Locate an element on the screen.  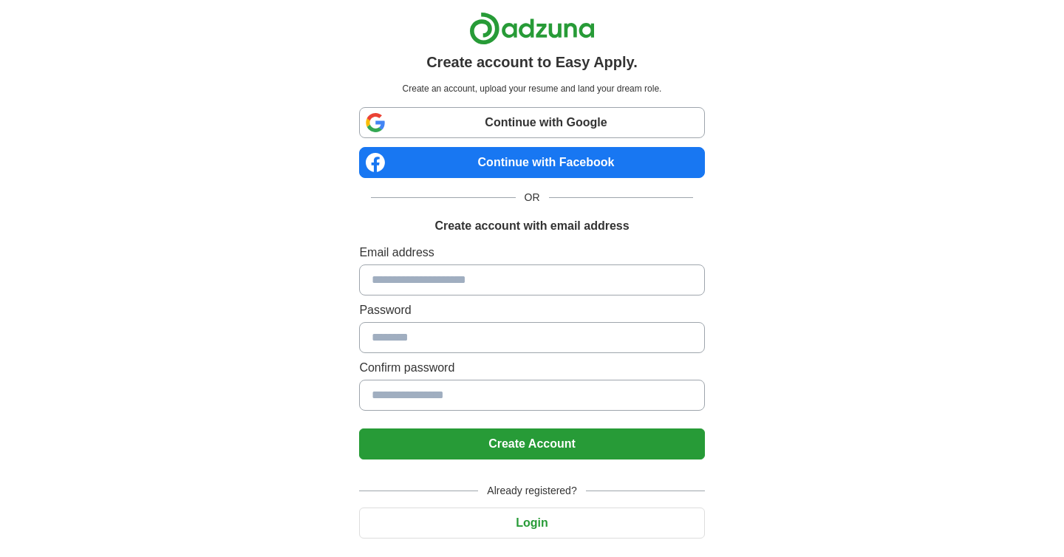
label: Email address is located at coordinates (531, 253).